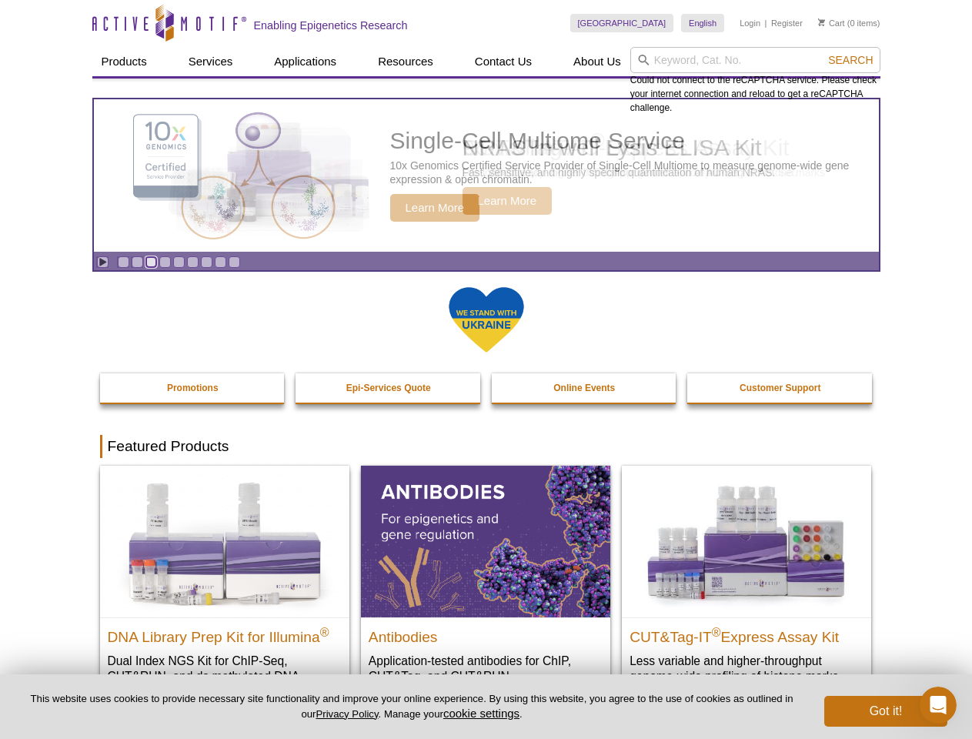  Describe the element at coordinates (151, 262) in the screenshot. I see `a: Go to slide 3` at that location.